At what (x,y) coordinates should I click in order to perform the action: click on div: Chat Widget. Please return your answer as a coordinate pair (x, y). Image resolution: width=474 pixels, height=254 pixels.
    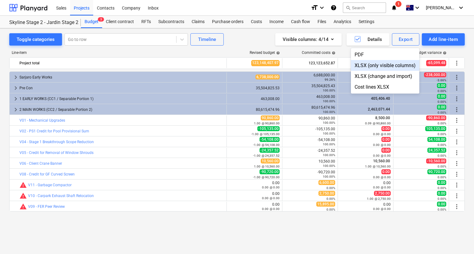
    Looking at the image, I should click on (458, 240).